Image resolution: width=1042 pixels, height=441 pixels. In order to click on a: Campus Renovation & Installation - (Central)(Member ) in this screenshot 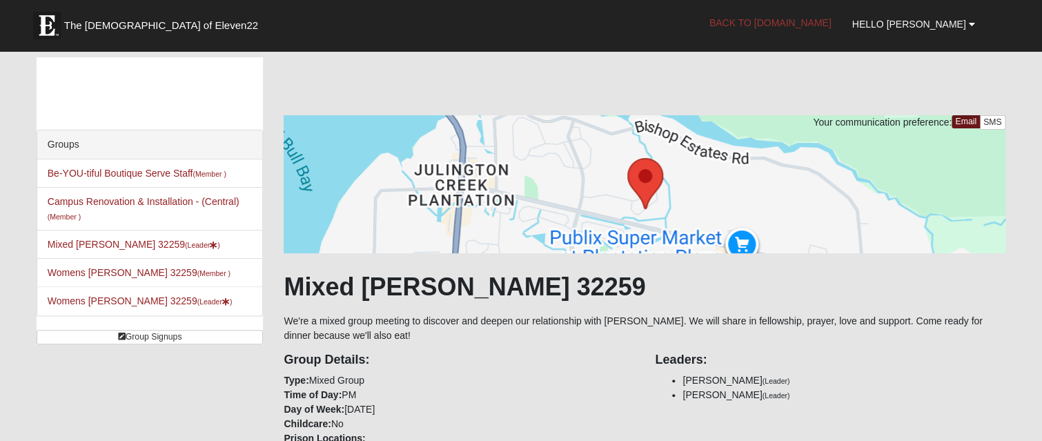, I will do `click(144, 208)`.